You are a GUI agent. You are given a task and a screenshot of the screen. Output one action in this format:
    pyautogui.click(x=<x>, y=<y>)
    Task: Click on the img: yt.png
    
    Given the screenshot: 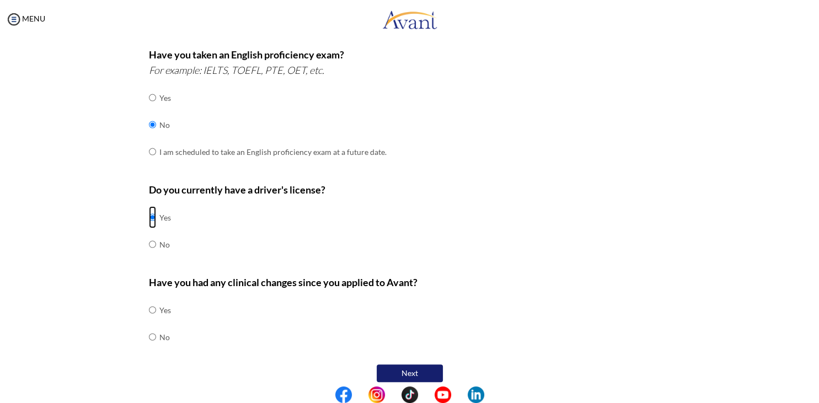 What is the action you would take?
    pyautogui.click(x=443, y=395)
    